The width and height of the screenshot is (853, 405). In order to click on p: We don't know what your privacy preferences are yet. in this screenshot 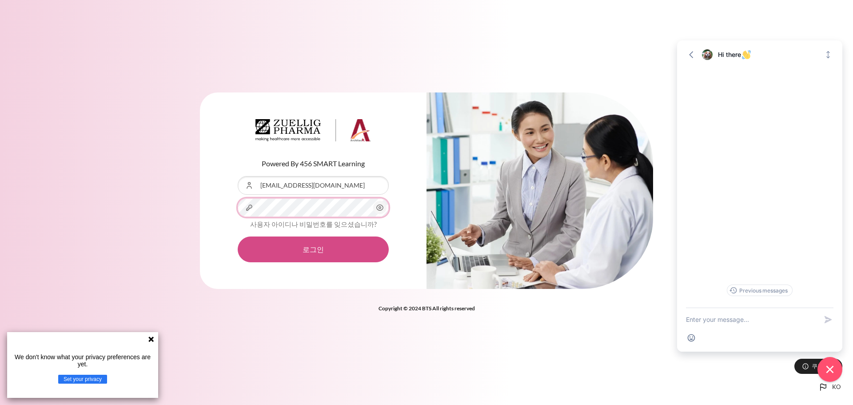, I will do `click(83, 360)`.